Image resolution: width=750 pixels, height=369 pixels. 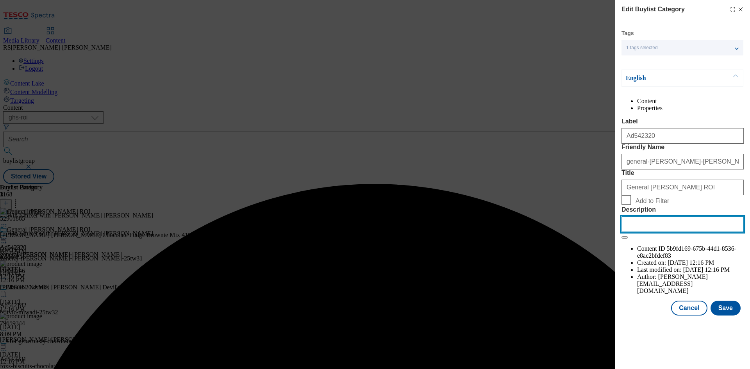 What do you see at coordinates (683, 224) in the screenshot?
I see `input: Enter Description` at bounding box center [683, 224].